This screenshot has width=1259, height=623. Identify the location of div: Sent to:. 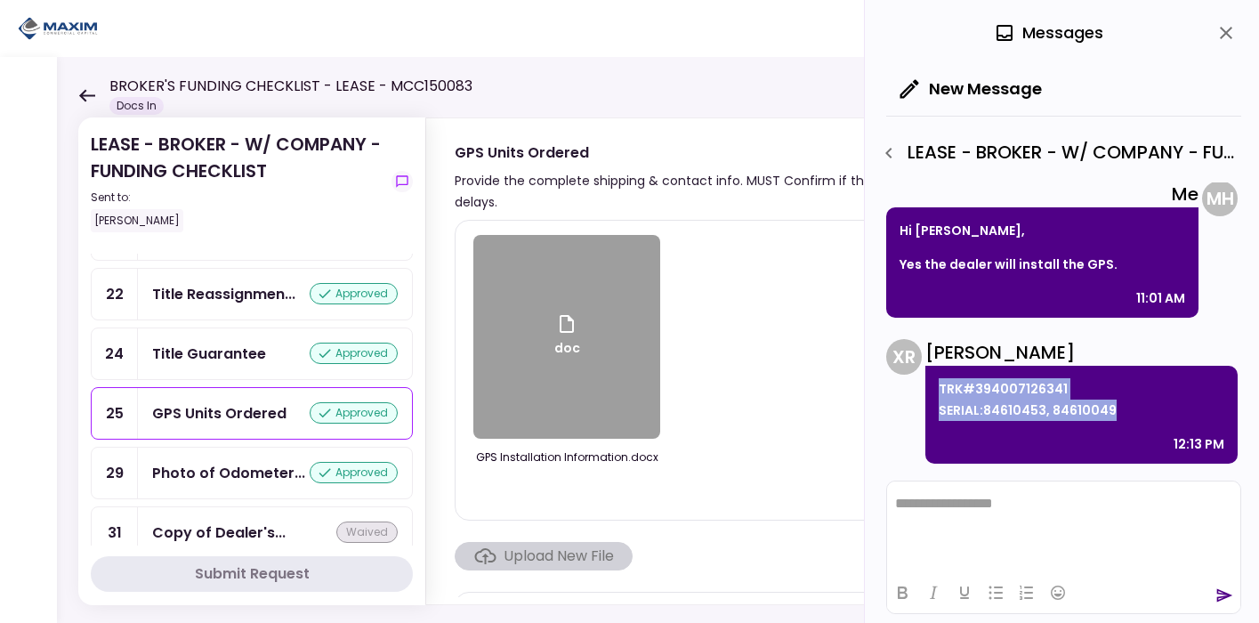
(238, 198).